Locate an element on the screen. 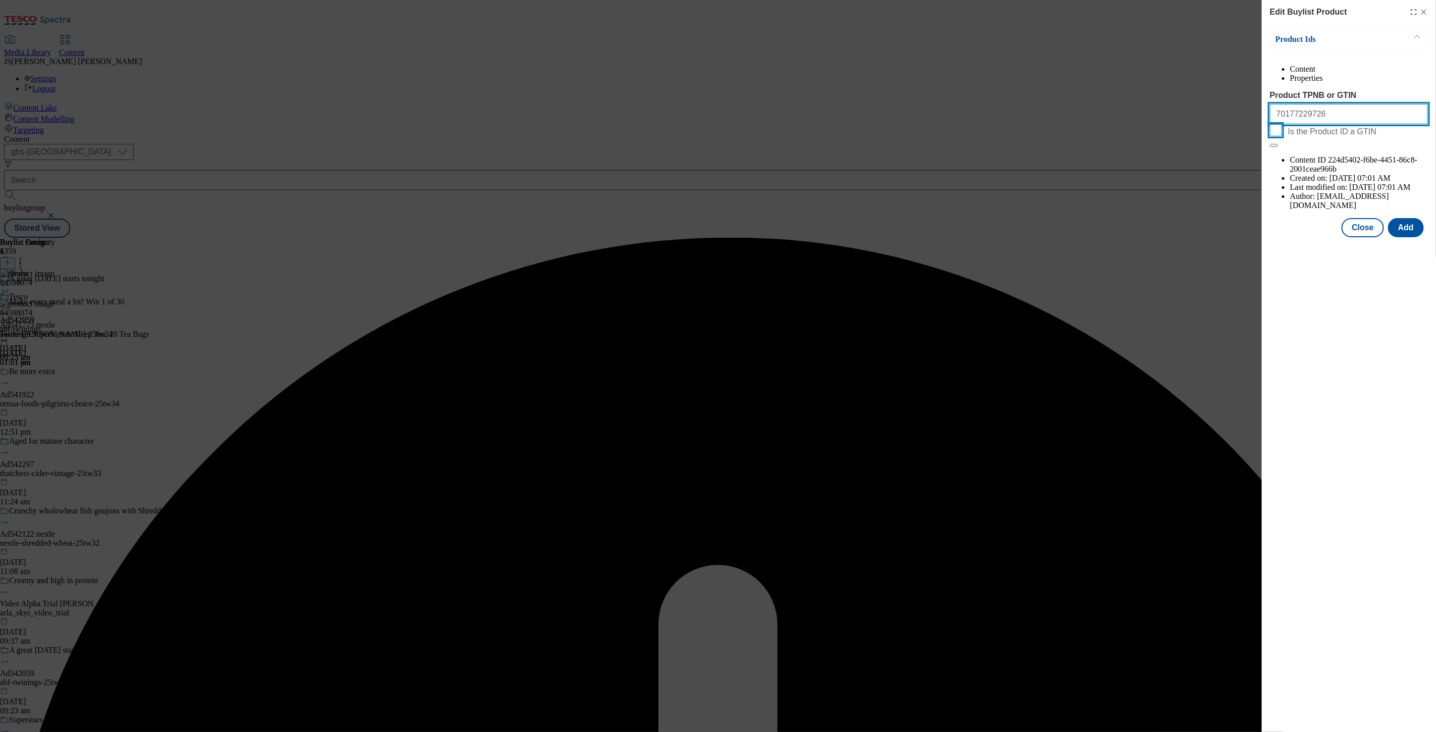 The image size is (1436, 732). span: Is the Product ID a GTIN is located at coordinates (1332, 132).